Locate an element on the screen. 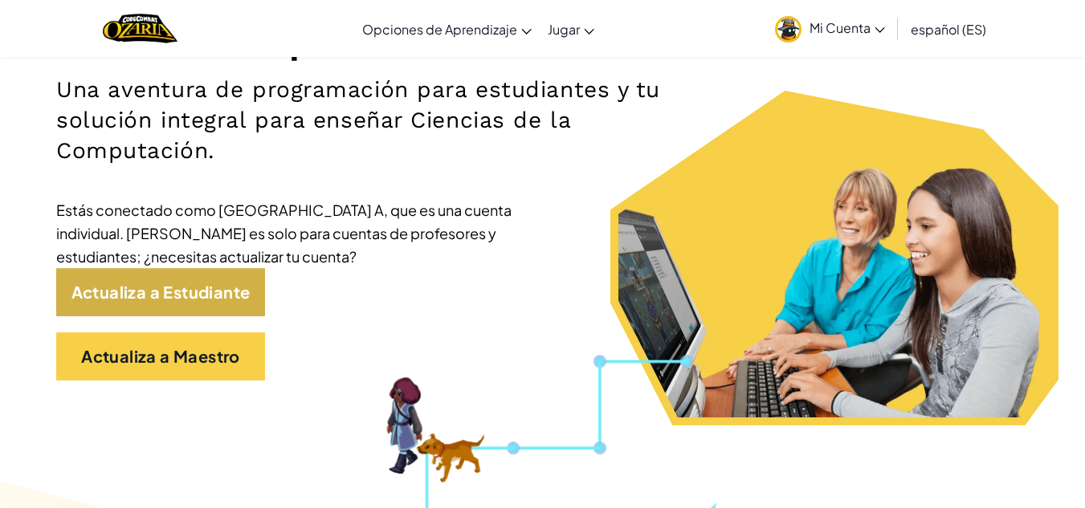  img: avatar is located at coordinates (788, 29).